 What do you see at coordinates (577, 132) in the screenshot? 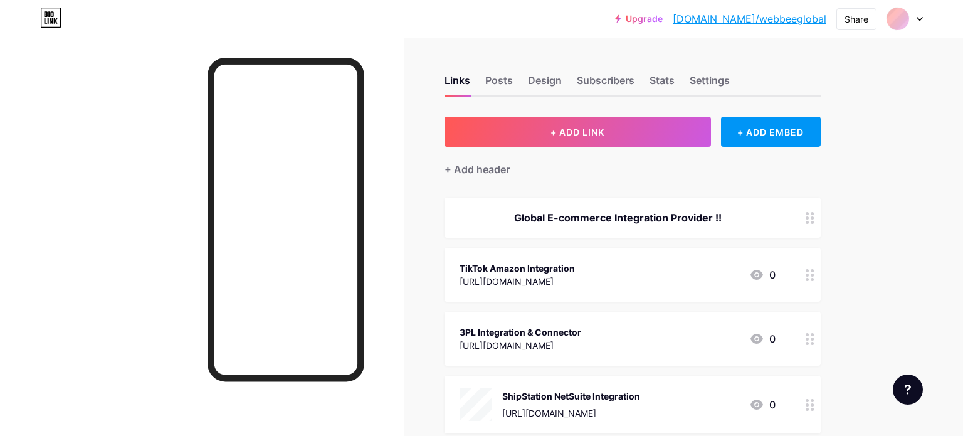
I see `button: + ADD LINK` at bounding box center [577, 132].